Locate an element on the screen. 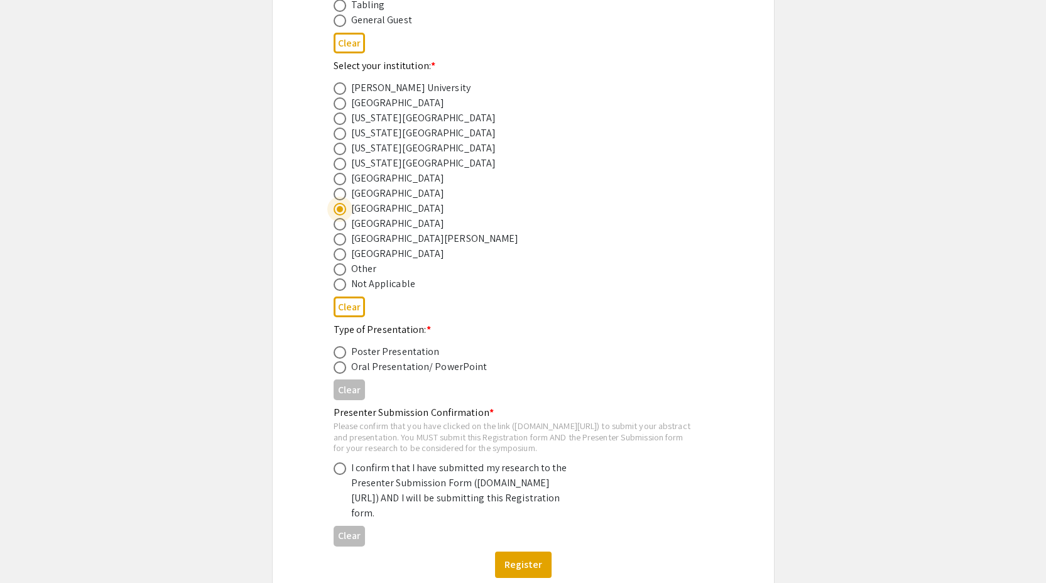 The image size is (1046, 583). div: Poster Presentation is located at coordinates (395, 352).